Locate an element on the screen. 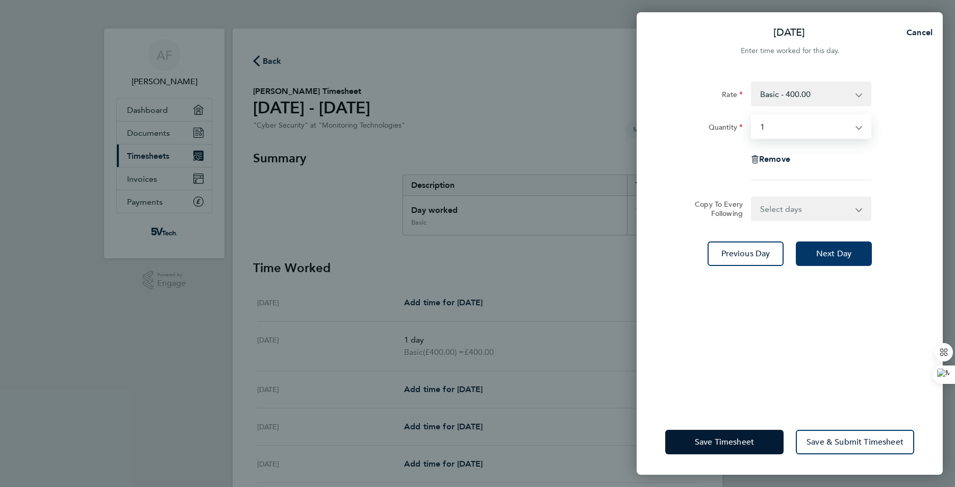 The image size is (955, 487). span: Save & Submit Timesheet is located at coordinates (855, 442).